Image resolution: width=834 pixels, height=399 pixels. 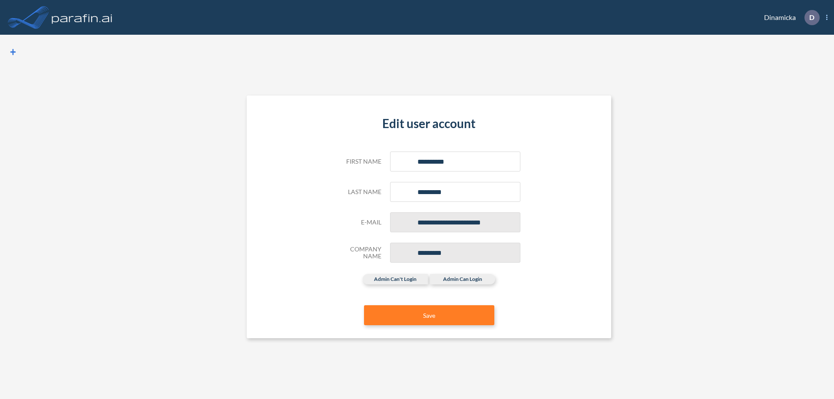 What do you see at coordinates (789, 17) in the screenshot?
I see `div: Dinamicka` at bounding box center [789, 17].